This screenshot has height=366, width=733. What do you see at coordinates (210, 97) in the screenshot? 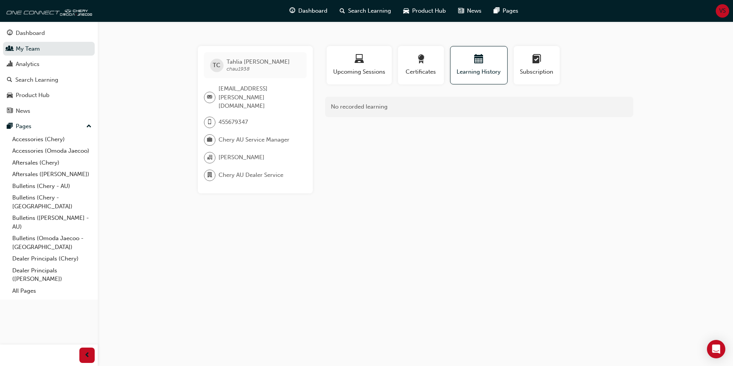
I see `span: email-icon` at bounding box center [210, 97].